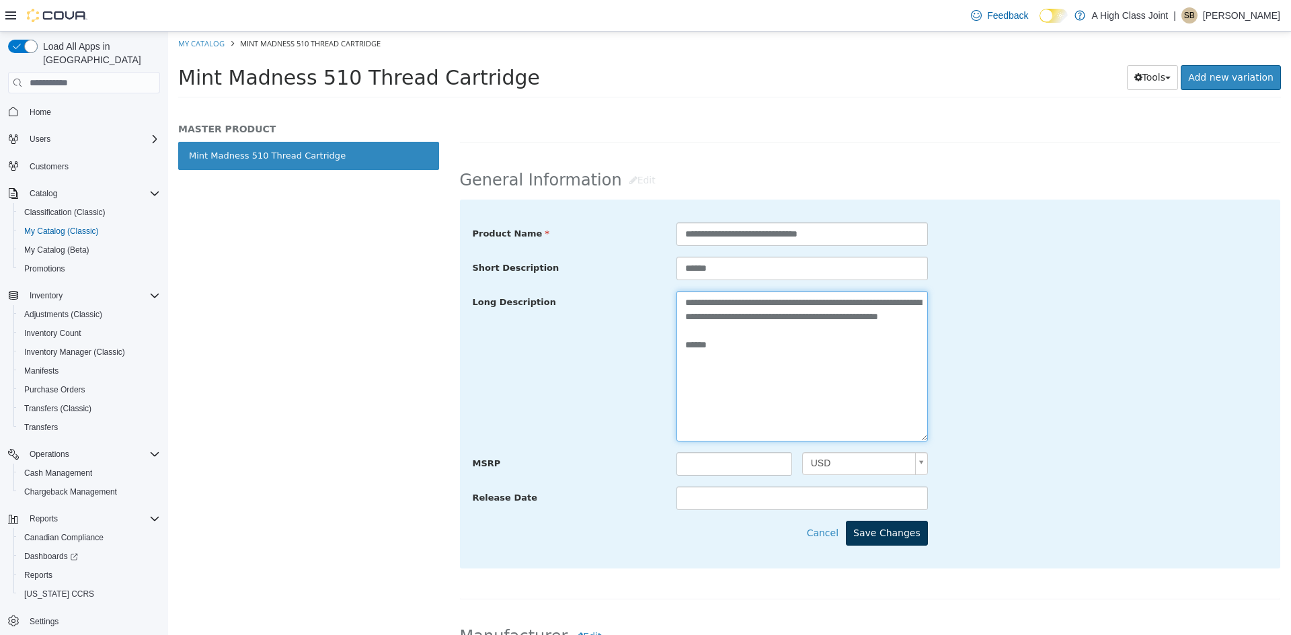 Image resolution: width=1291 pixels, height=635 pixels. What do you see at coordinates (702, 149) in the screenshot?
I see `h2: General Information` at bounding box center [702, 149].